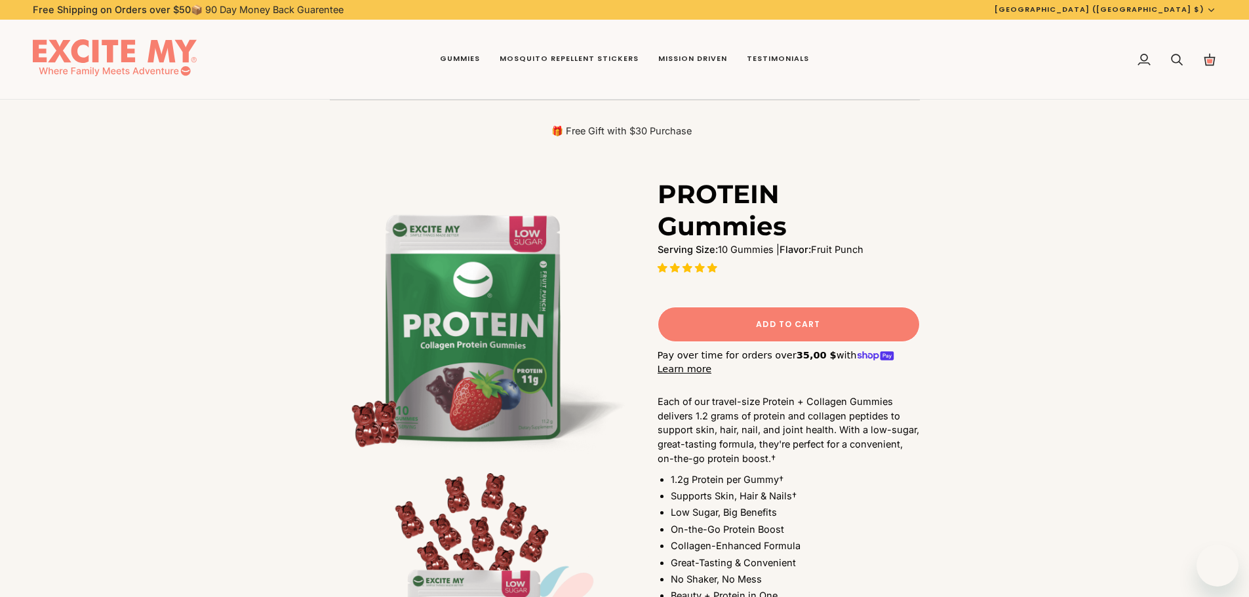 This screenshot has height=597, width=1249. I want to click on strong: Free Shipping on Orders over $50, so click(111, 9).